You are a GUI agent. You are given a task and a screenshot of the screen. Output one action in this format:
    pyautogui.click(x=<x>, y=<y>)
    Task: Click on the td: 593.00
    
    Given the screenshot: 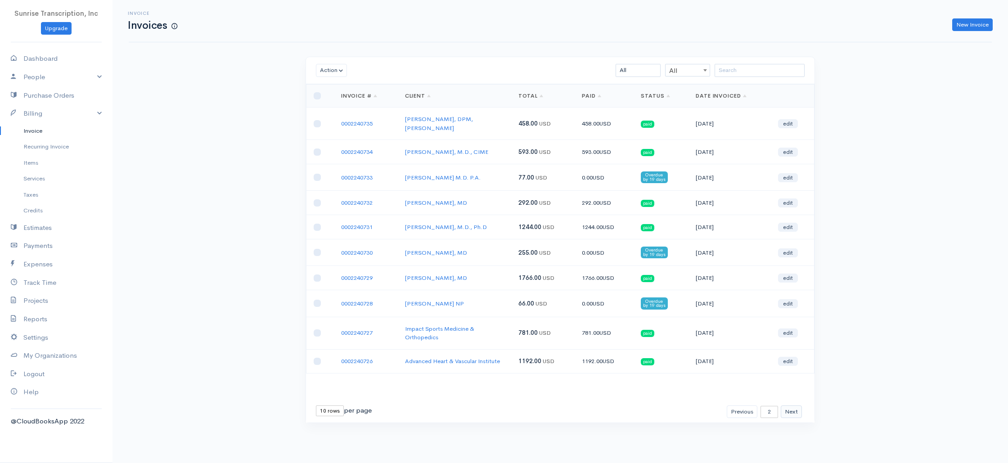 What is the action you would take?
    pyautogui.click(x=604, y=152)
    